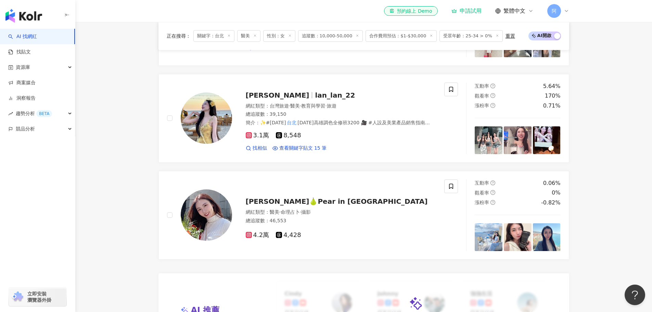  I want to click on a: searchAI 找網紅, so click(23, 37).